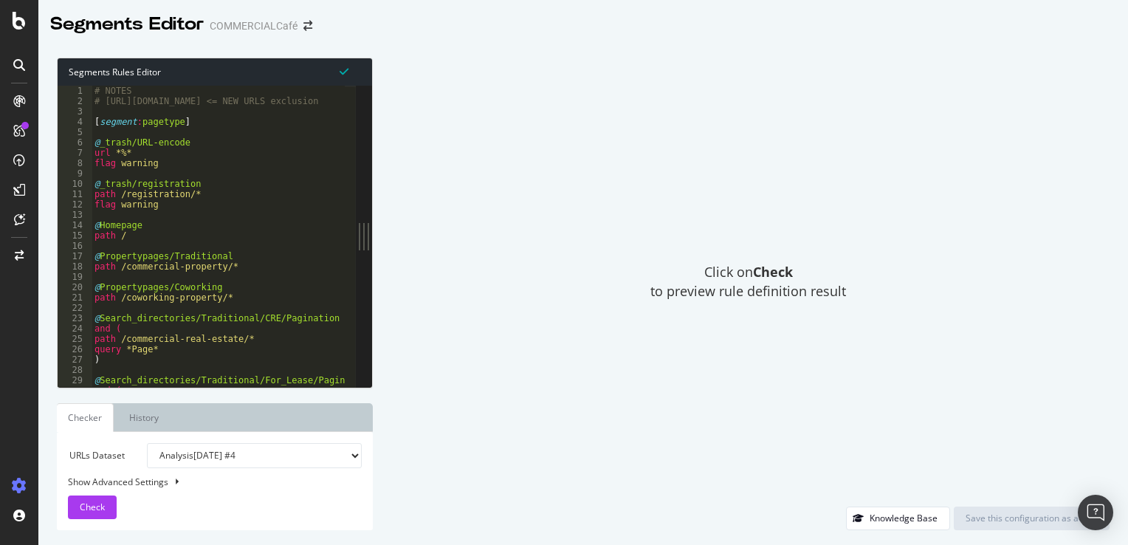 The width and height of the screenshot is (1128, 545). Describe the element at coordinates (92, 507) in the screenshot. I see `span: Check` at that location.